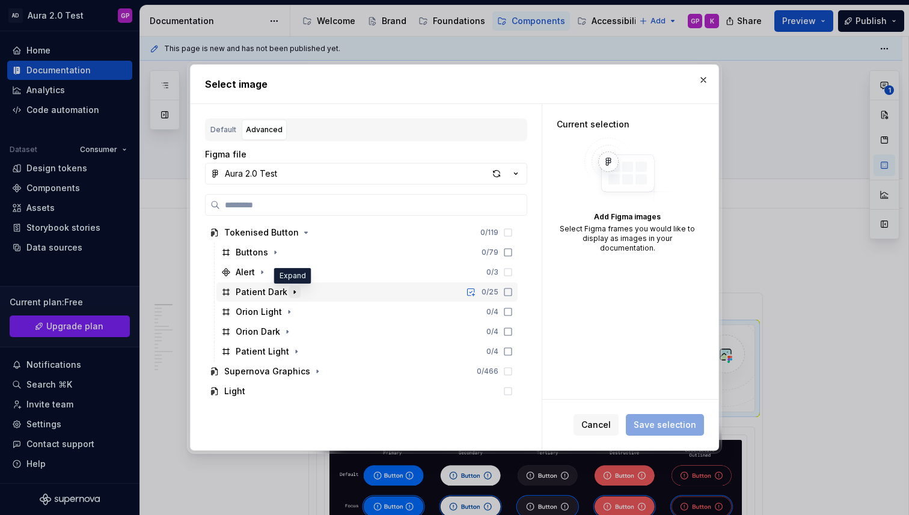  Describe the element at coordinates (366, 174) in the screenshot. I see `button: Aura 2.0 Test` at that location.